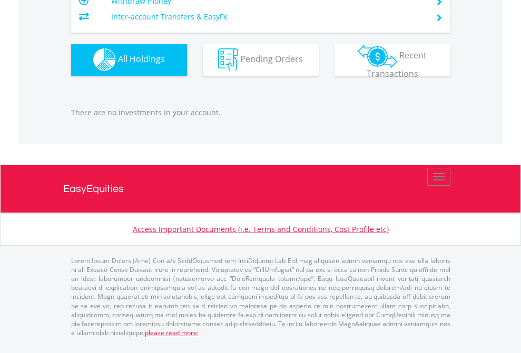 Image resolution: width=521 pixels, height=353 pixels. I want to click on button: Recent Transactions, so click(392, 60).